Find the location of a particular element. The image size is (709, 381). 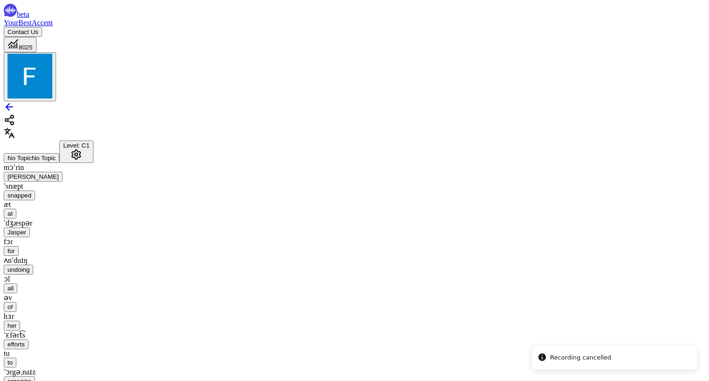

span: Jasper is located at coordinates (17, 232).